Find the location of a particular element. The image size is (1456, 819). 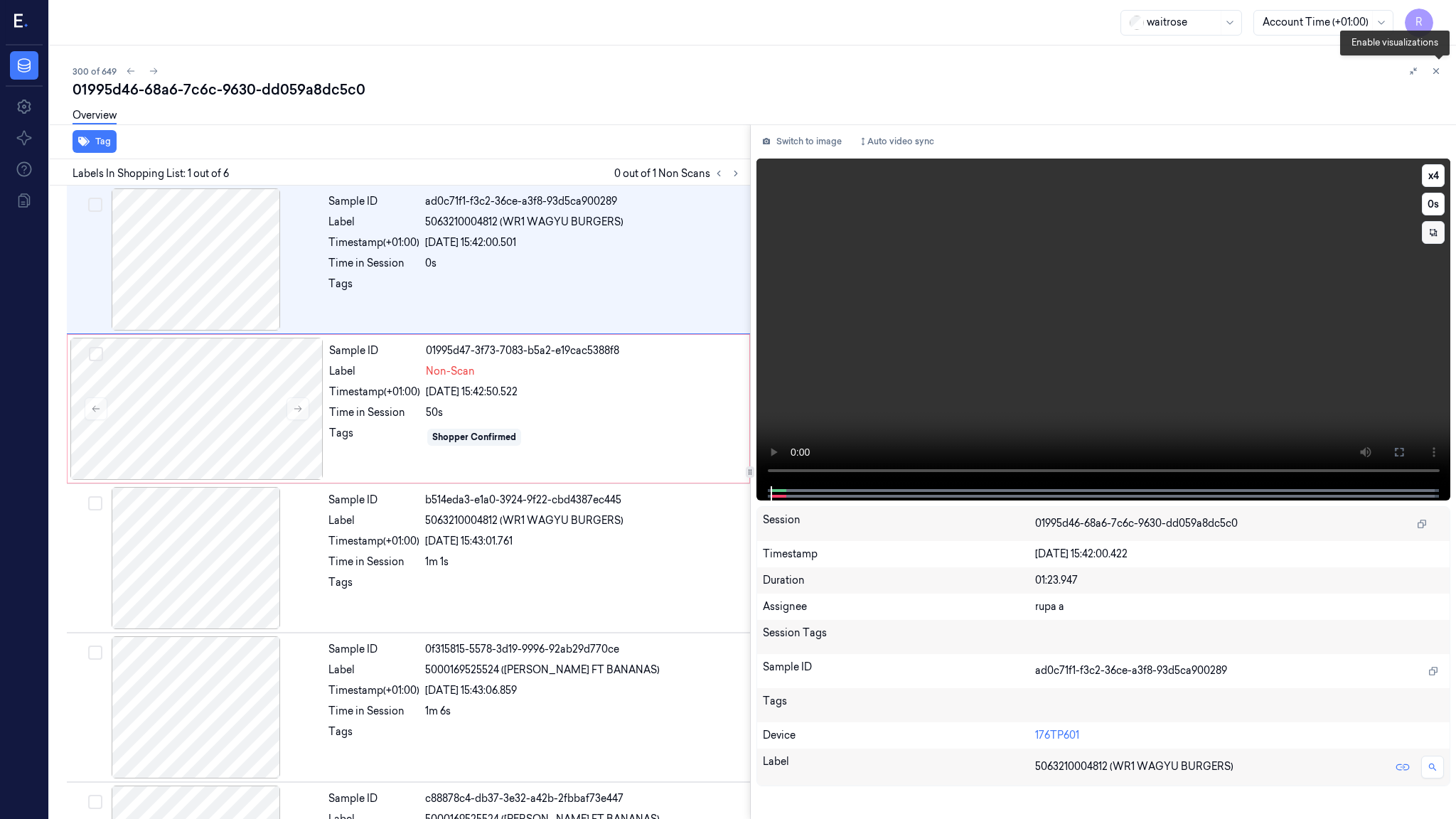

div: Shopper Confirmed is located at coordinates (474, 438).